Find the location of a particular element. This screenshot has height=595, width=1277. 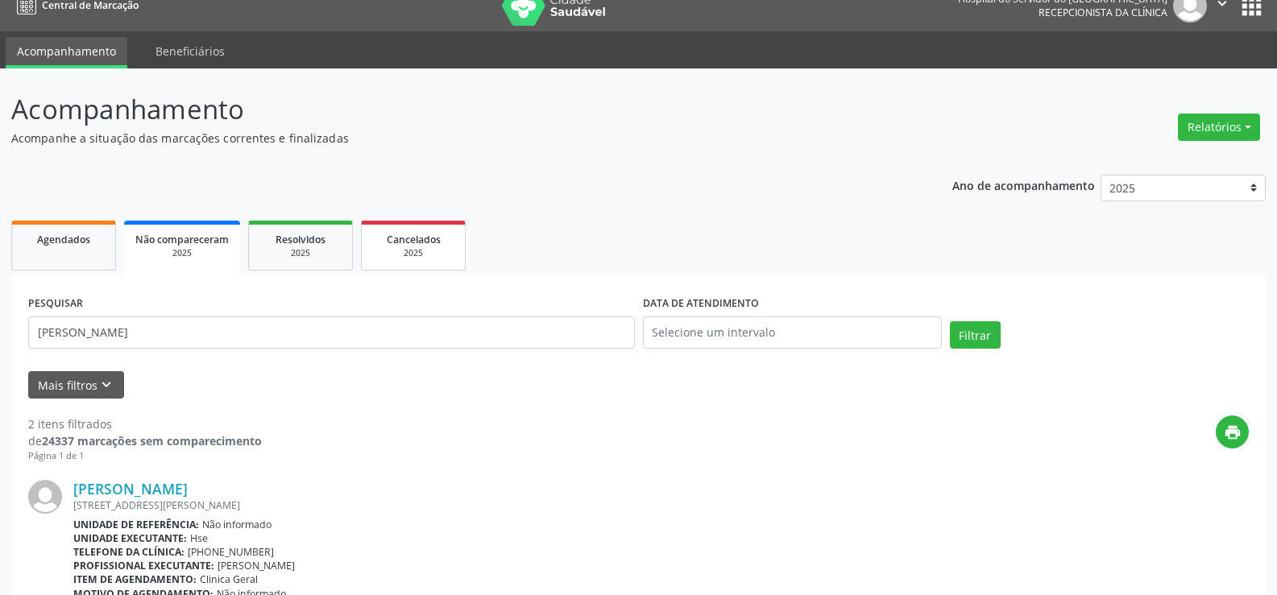

strong: 24337 marcações sem comparecimento is located at coordinates (151, 441).